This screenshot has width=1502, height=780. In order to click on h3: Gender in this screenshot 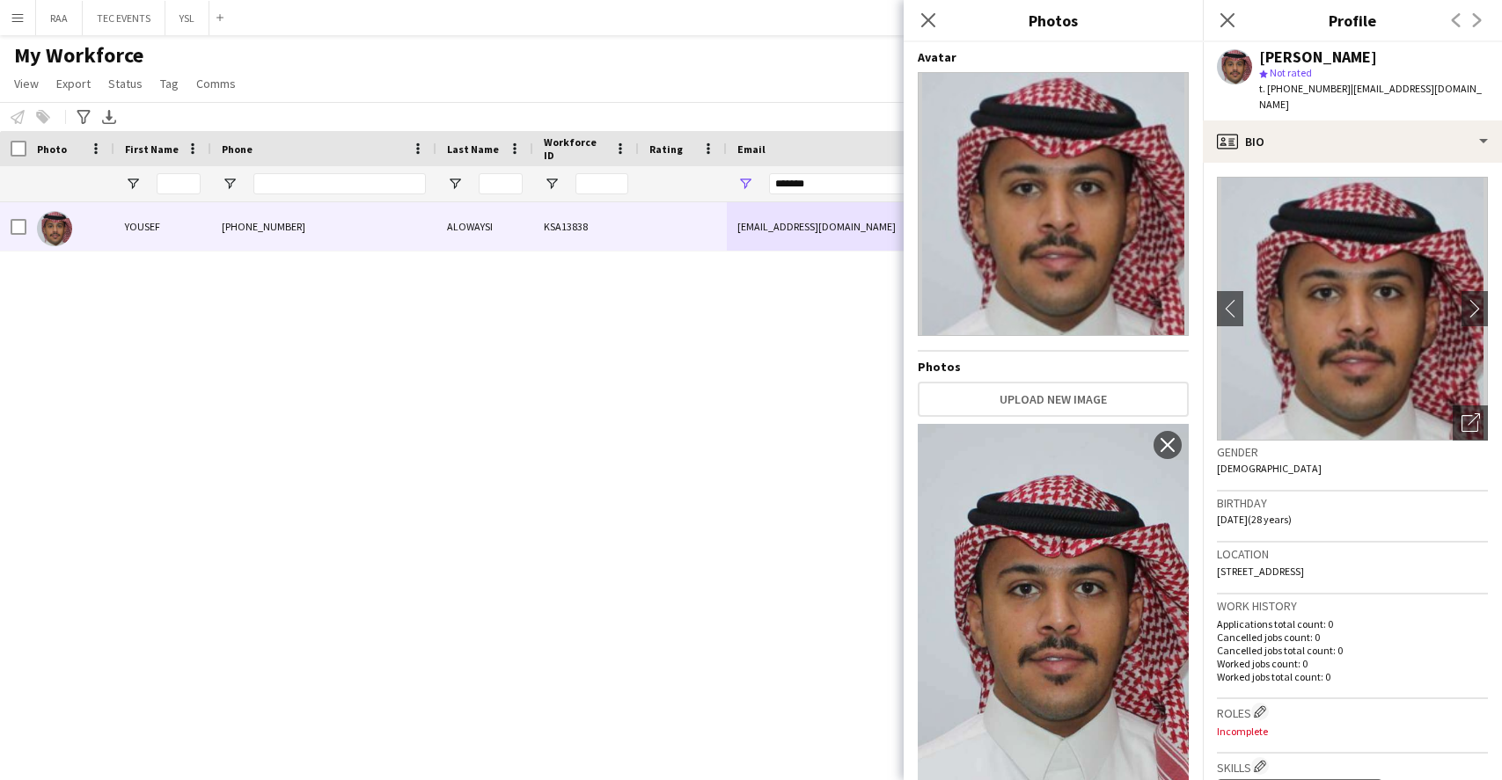, I will do `click(1352, 452)`.